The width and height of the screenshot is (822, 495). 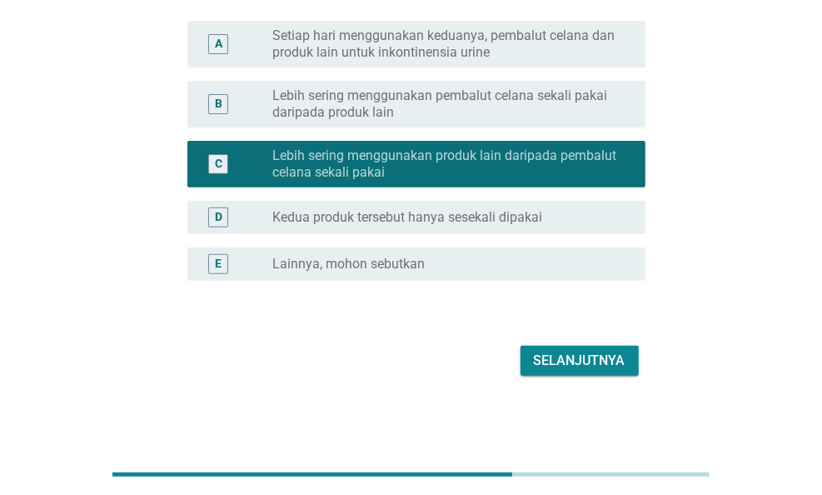 What do you see at coordinates (218, 216) in the screenshot?
I see `div: D` at bounding box center [218, 216].